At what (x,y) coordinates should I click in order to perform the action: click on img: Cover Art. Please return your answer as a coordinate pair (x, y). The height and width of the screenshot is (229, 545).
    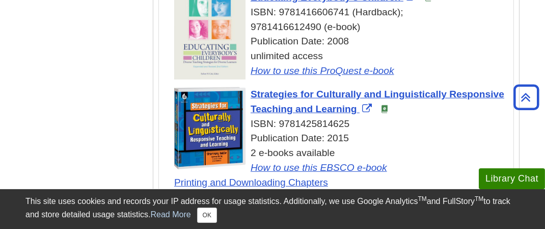
    Looking at the image, I should click on (210, 128).